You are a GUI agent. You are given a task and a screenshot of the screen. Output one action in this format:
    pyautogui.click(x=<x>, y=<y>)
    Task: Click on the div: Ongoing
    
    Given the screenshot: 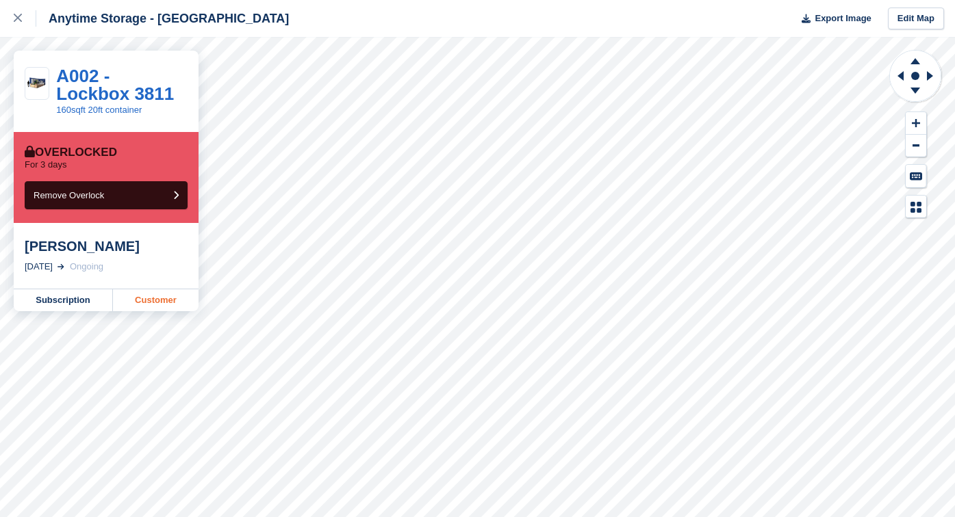 What is the action you would take?
    pyautogui.click(x=86, y=267)
    